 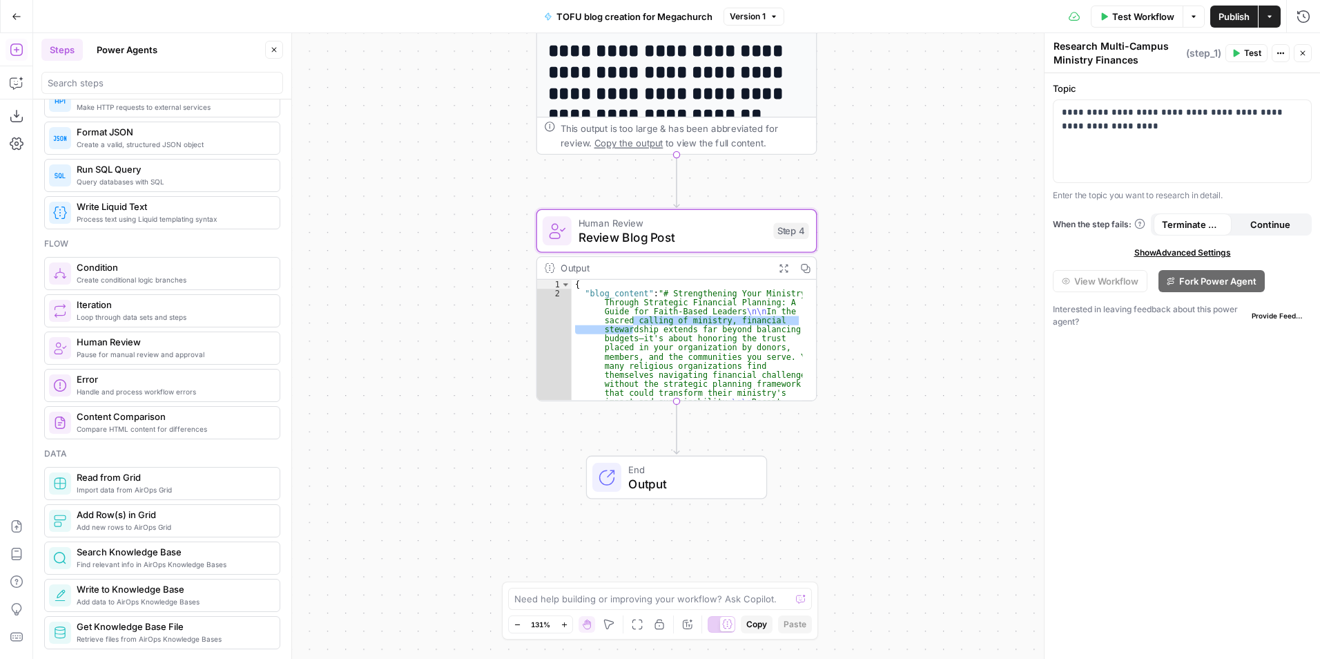 What do you see at coordinates (173, 317) in the screenshot?
I see `span: Loop through data sets and steps` at bounding box center [173, 317].